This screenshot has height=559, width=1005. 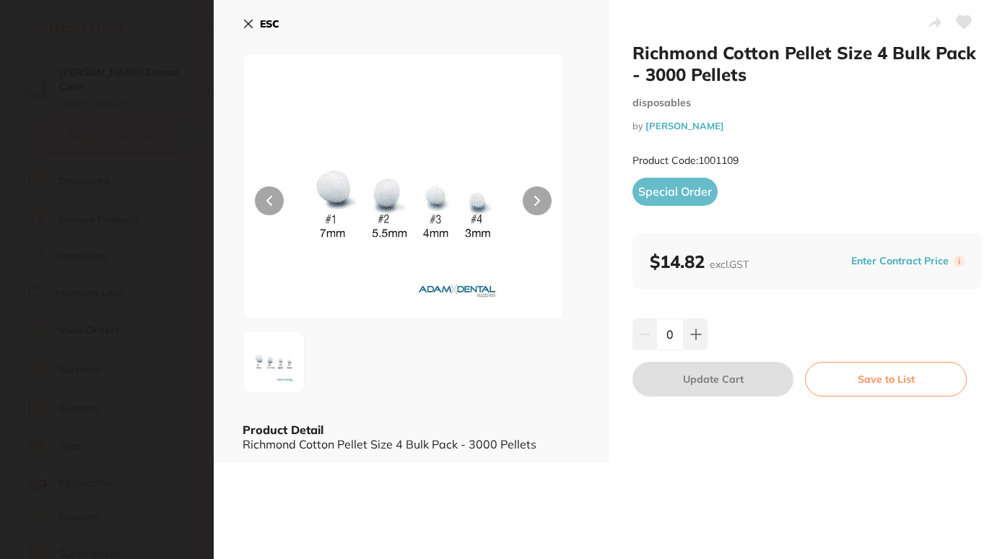 What do you see at coordinates (730, 264) in the screenshot?
I see `span: excl. GST` at bounding box center [730, 264].